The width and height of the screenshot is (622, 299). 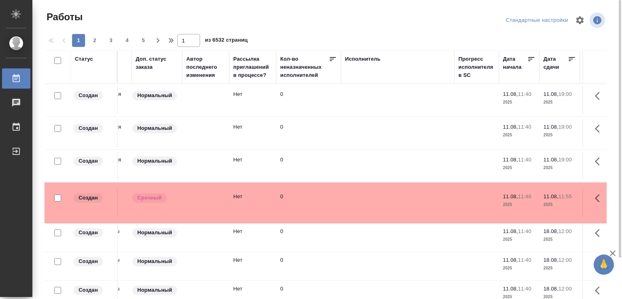 What do you see at coordinates (515, 63) in the screenshot?
I see `div: Дата начала` at bounding box center [515, 63].